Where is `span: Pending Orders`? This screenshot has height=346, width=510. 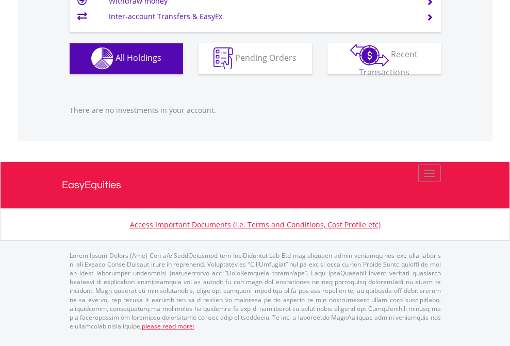 span: Pending Orders is located at coordinates (266, 58).